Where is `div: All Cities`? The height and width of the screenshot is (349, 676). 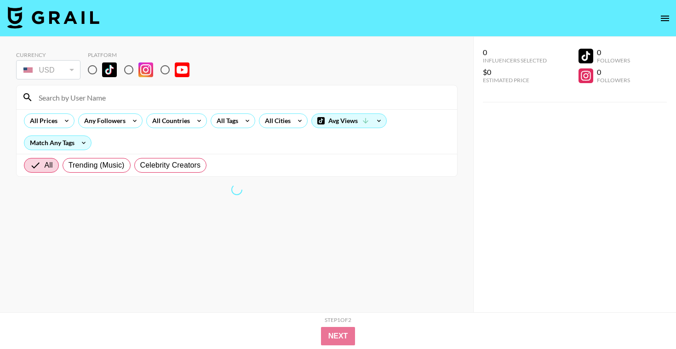 div: All Cities is located at coordinates (276, 121).